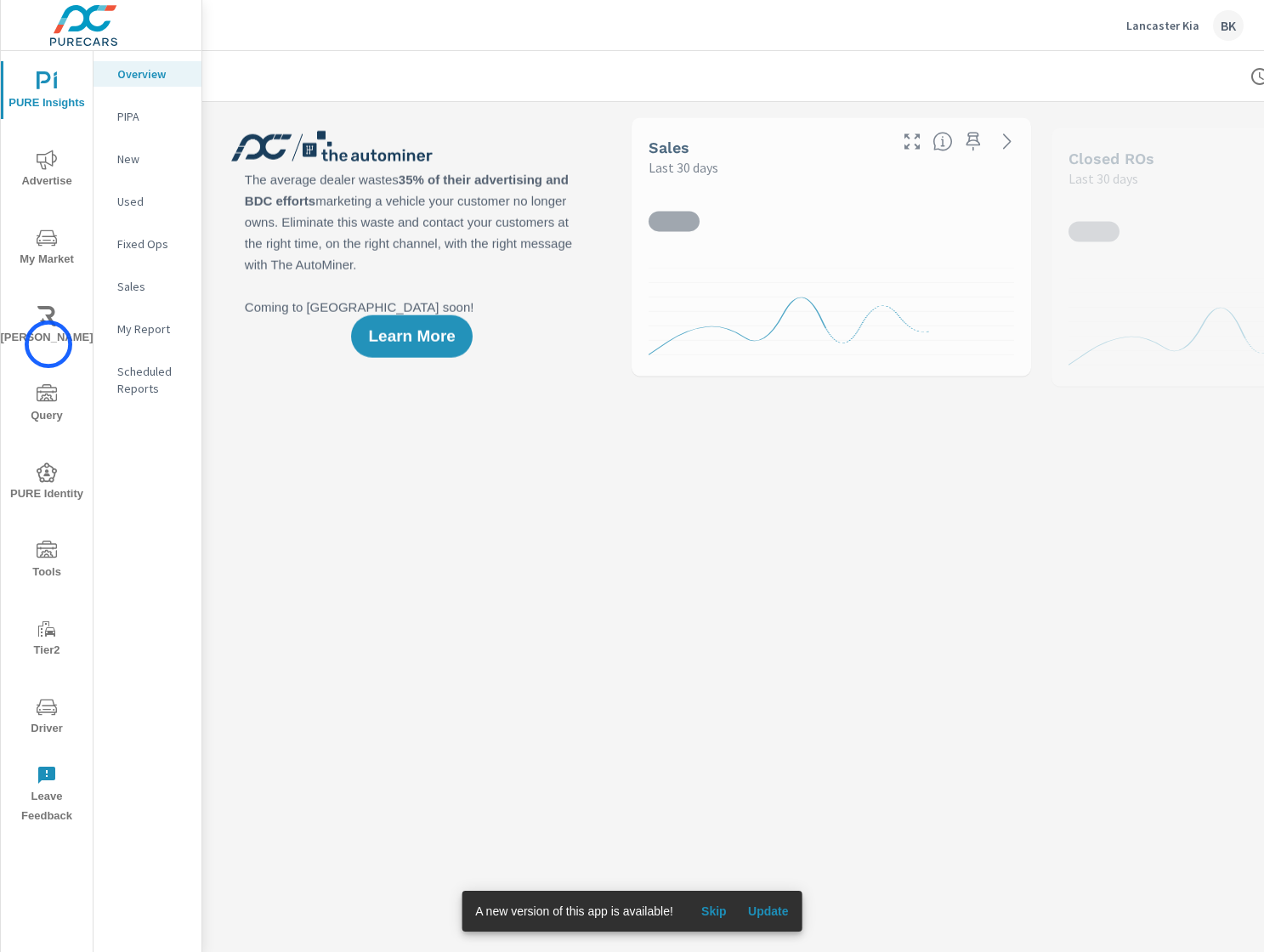  I want to click on h5: Closed ROs, so click(1111, 158).